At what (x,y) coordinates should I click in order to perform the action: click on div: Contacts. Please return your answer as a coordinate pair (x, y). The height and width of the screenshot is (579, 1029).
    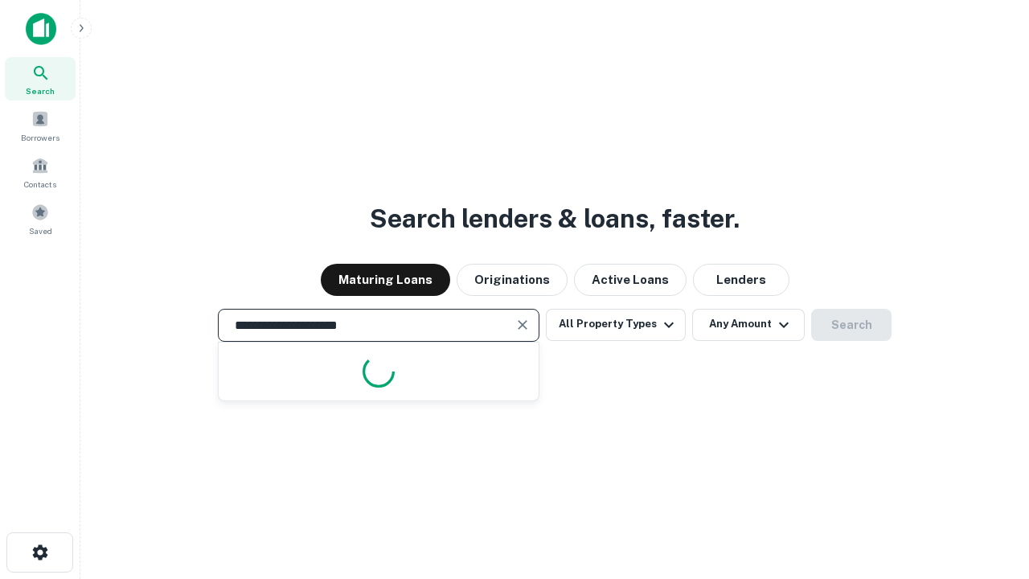
    Looking at the image, I should click on (40, 172).